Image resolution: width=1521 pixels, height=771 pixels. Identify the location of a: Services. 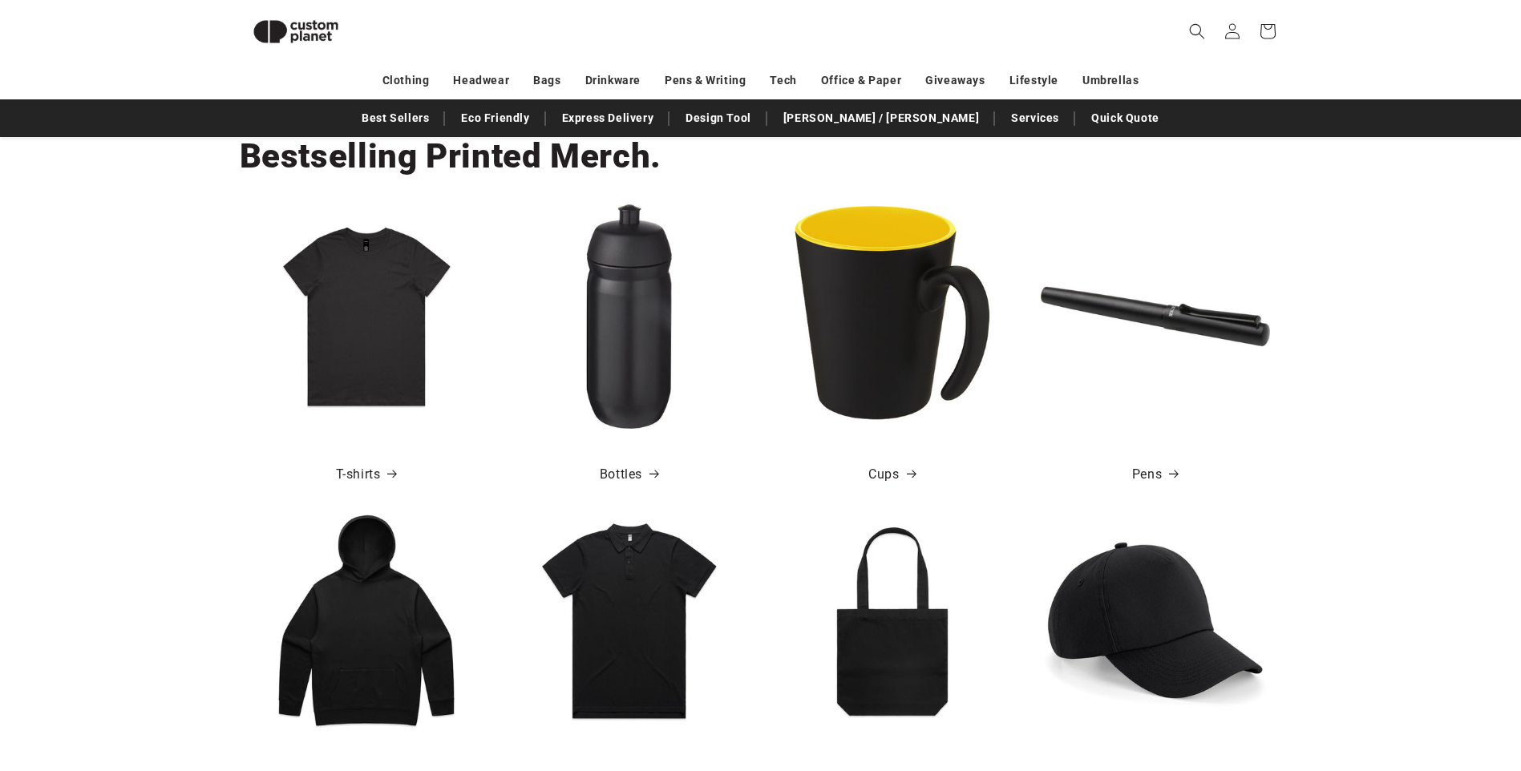
(1035, 118).